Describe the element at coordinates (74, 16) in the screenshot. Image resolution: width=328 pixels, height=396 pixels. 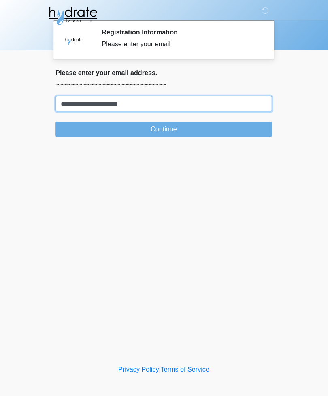
I see `img: Hydrate IV Bar - Fort Collins Logo` at that location.